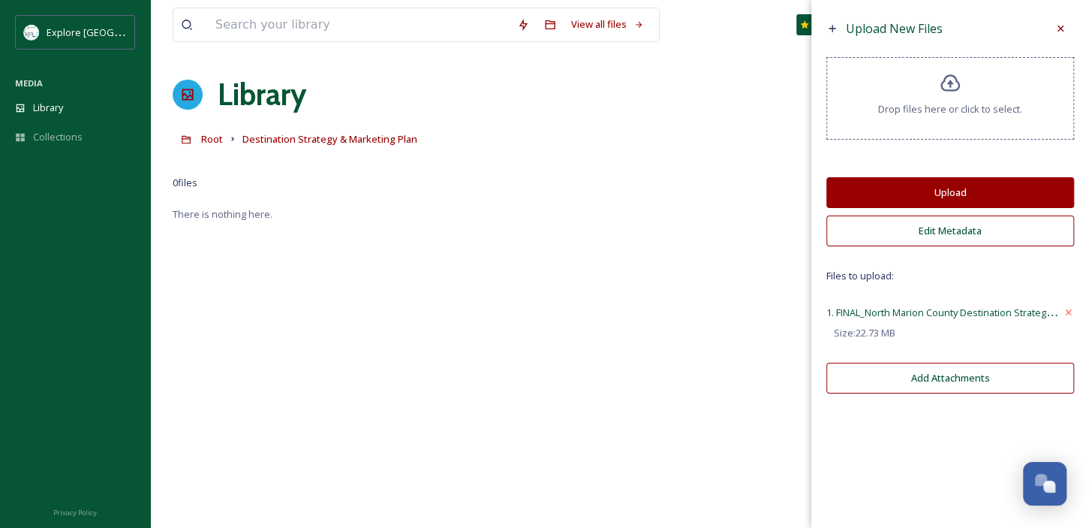 The height and width of the screenshot is (528, 1089). Describe the element at coordinates (75, 512) in the screenshot. I see `span: Privacy Policy` at that location.